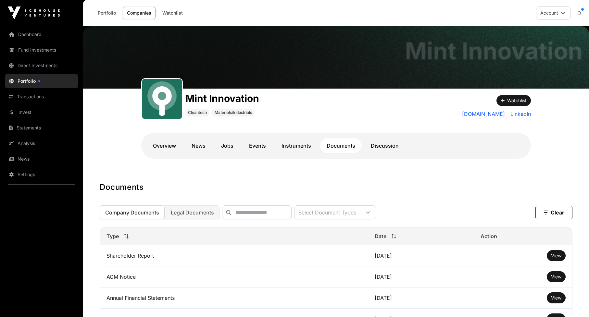 The width and height of the screenshot is (589, 317). What do you see at coordinates (164, 146) in the screenshot?
I see `a: Overview` at bounding box center [164, 146].